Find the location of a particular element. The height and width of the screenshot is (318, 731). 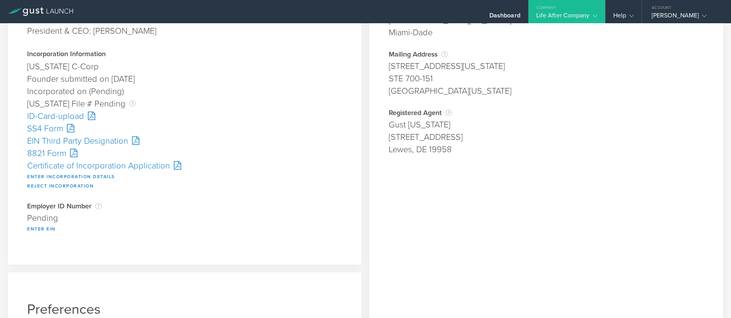

div: Employer ID Number is located at coordinates (185, 206).